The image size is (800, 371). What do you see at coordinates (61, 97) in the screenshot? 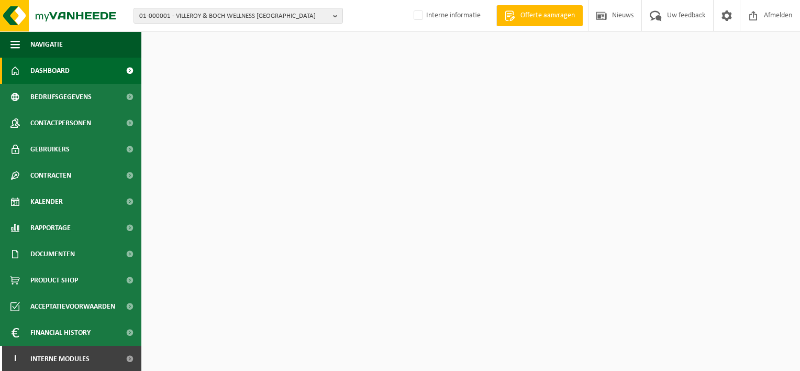
I see `span: Bedrijfsgegevens` at bounding box center [61, 97].